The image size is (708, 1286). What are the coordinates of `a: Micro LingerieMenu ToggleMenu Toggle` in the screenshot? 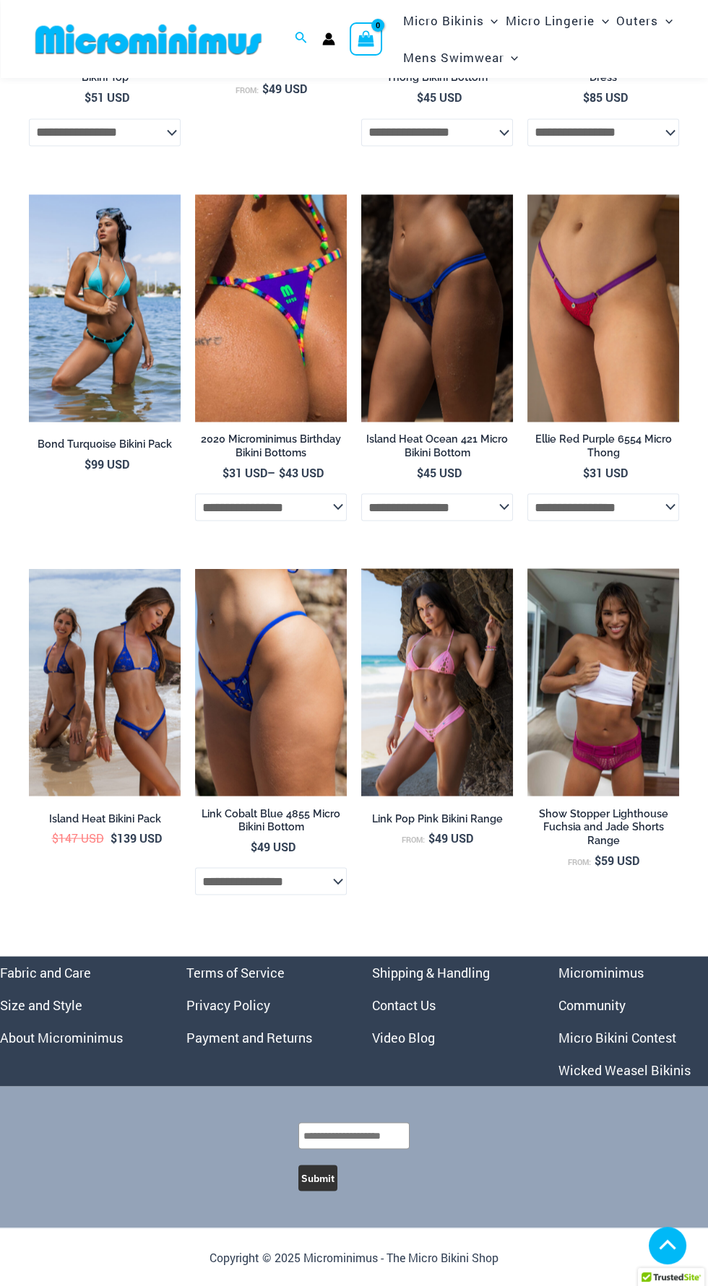 It's located at (557, 20).